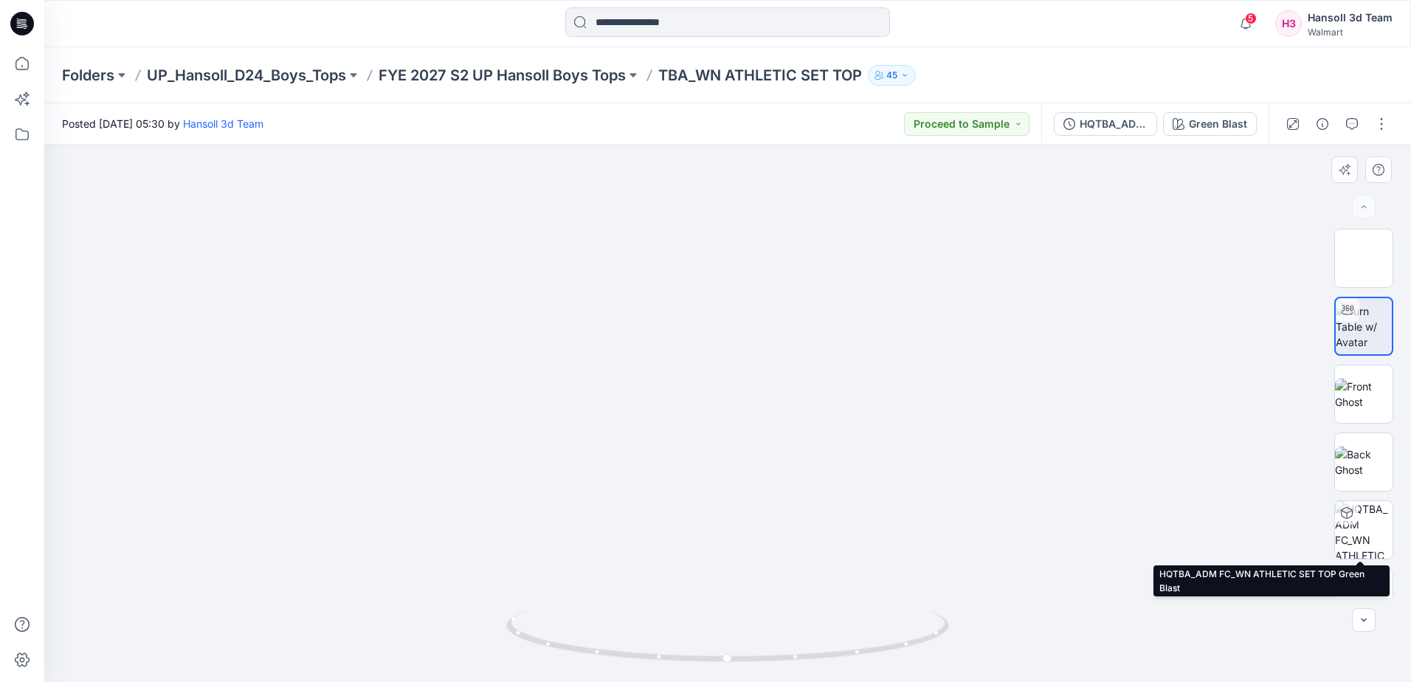 The height and width of the screenshot is (682, 1411). What do you see at coordinates (246, 75) in the screenshot?
I see `p: UP_Hansoll_D24_Boys_Tops` at bounding box center [246, 75].